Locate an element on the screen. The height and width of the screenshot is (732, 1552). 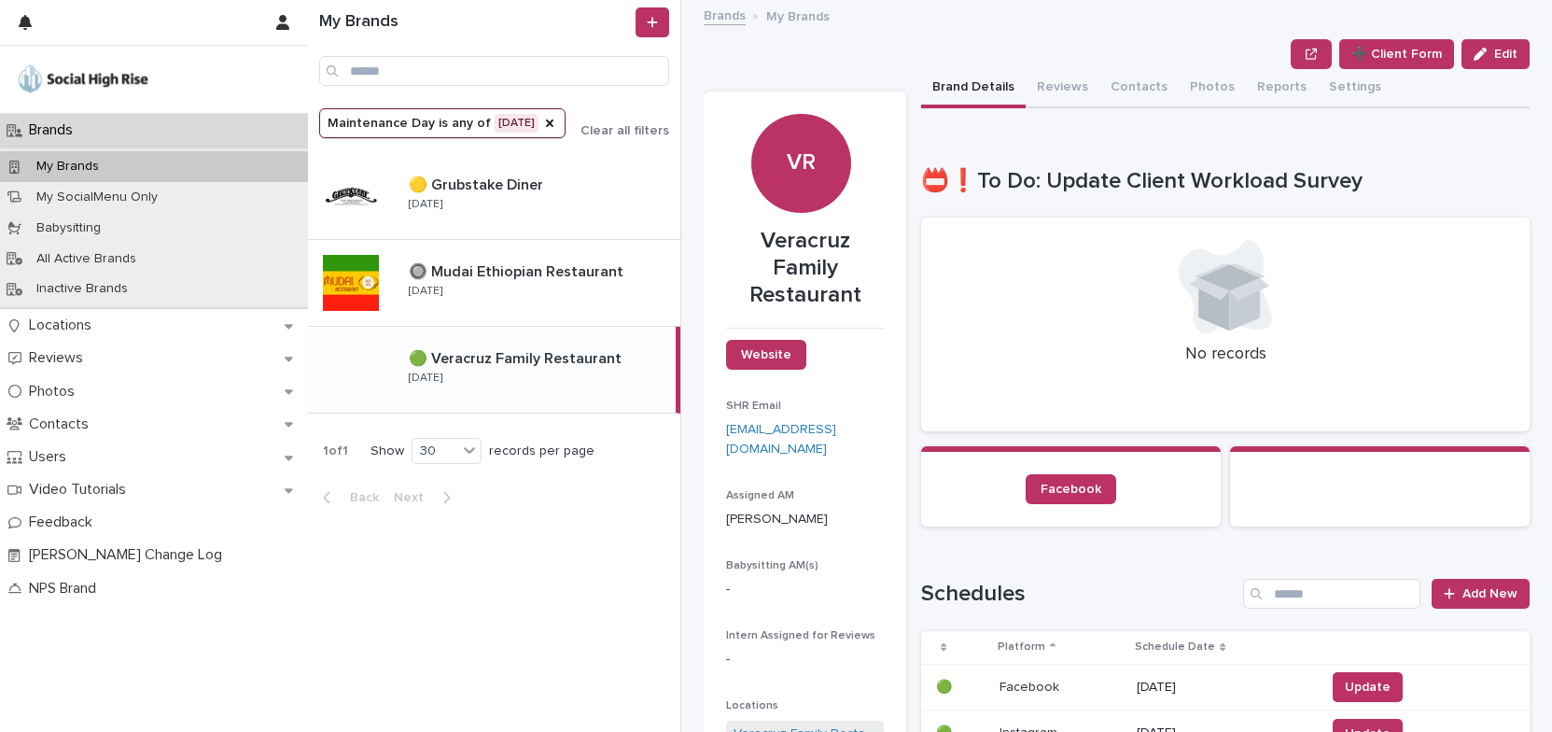
a: Brands is located at coordinates (724, 14).